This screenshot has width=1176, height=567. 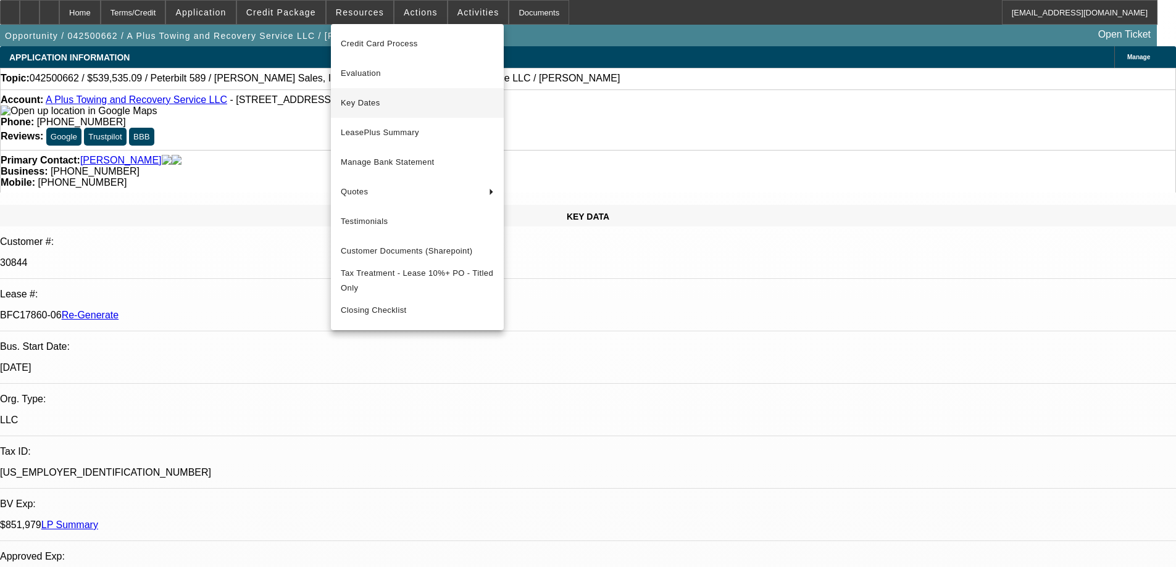 What do you see at coordinates (417, 251) in the screenshot?
I see `span: Customer Documents (Sharepoint)` at bounding box center [417, 251].